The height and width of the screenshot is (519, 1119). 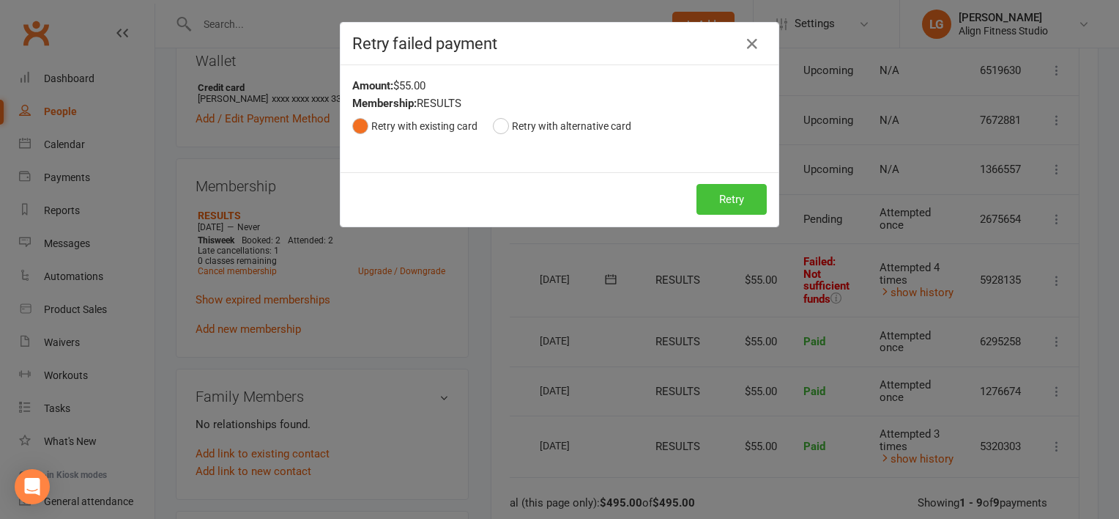 What do you see at coordinates (385, 103) in the screenshot?
I see `strong: Membership:` at bounding box center [385, 103].